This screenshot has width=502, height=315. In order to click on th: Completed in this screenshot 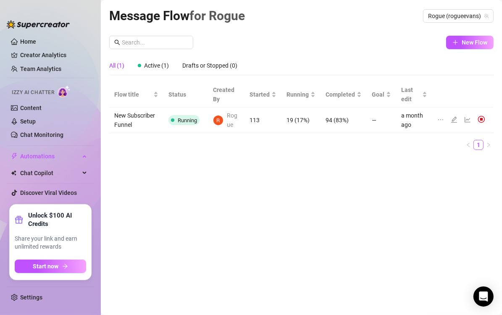, I will do `click(343, 94)`.